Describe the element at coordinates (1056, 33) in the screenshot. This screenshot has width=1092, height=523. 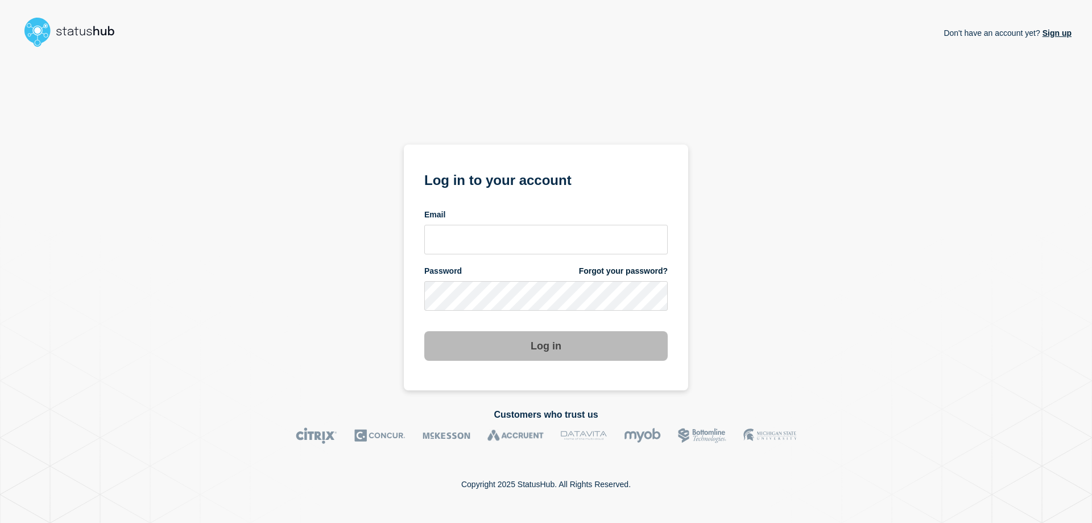
I see `a: Sign up` at that location.